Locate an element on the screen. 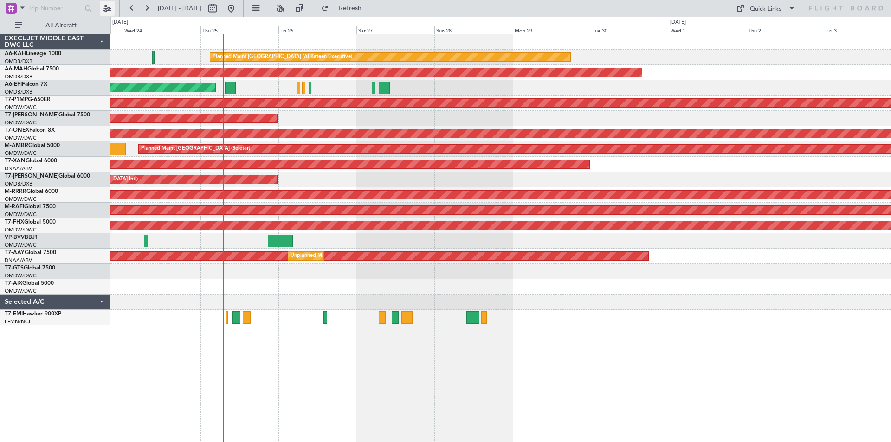  button: Quick Links is located at coordinates (766, 8).